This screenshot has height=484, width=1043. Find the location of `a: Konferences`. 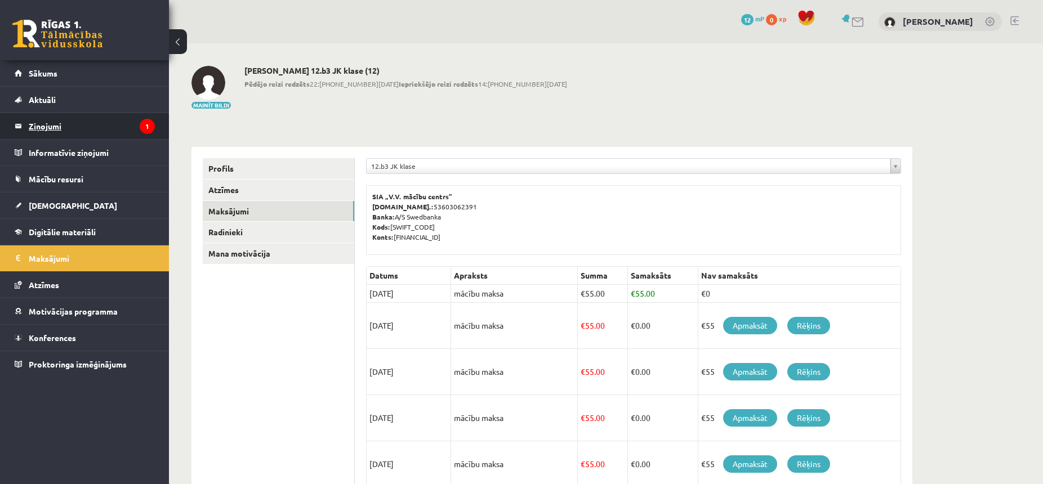

a: Konferences is located at coordinates (84, 338).